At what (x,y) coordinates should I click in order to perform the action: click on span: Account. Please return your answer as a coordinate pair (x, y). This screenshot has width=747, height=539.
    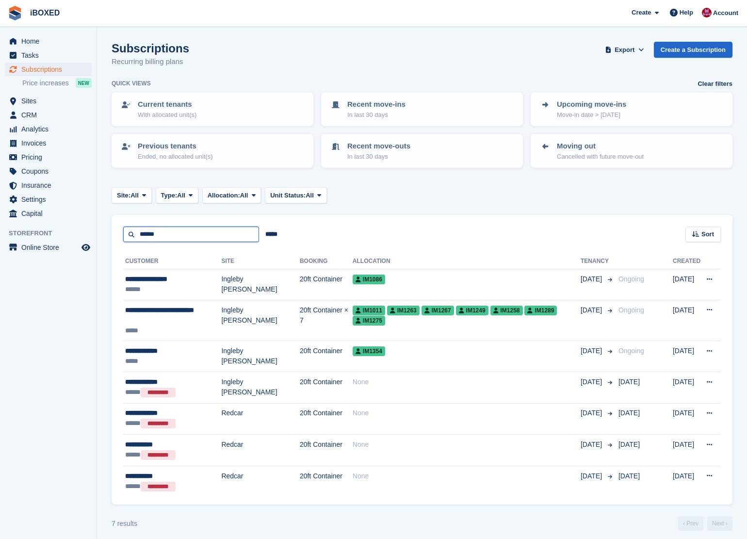
    Looking at the image, I should click on (726, 13).